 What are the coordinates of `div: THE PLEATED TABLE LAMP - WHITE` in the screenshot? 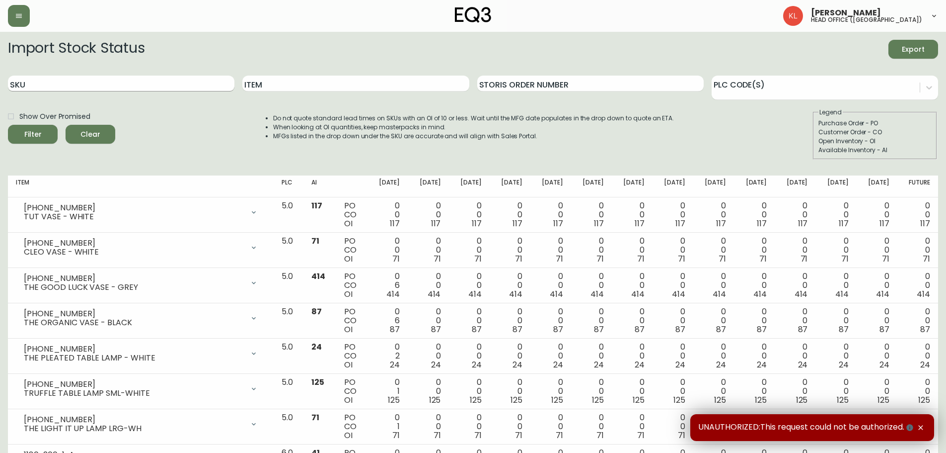 It's located at (134, 358).